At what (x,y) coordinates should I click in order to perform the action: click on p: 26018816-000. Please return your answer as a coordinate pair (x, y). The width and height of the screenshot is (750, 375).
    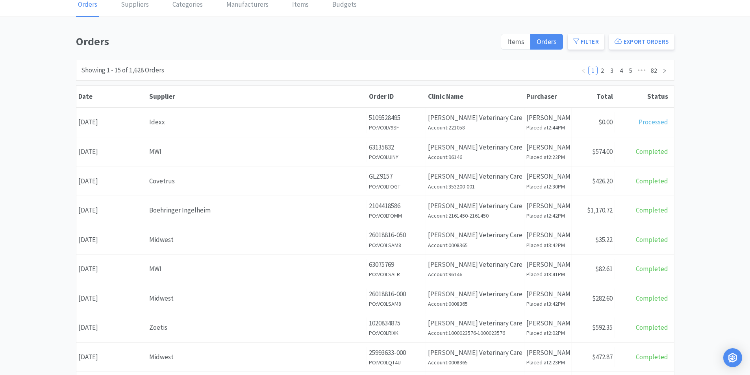
    Looking at the image, I should click on (396, 294).